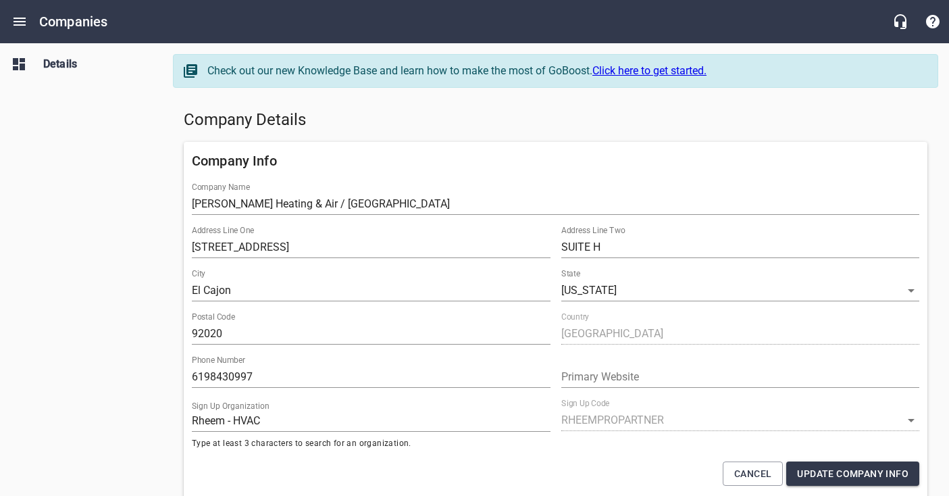 This screenshot has width=949, height=496. Describe the element at coordinates (853, 474) in the screenshot. I see `span: Update Company Info` at that location.